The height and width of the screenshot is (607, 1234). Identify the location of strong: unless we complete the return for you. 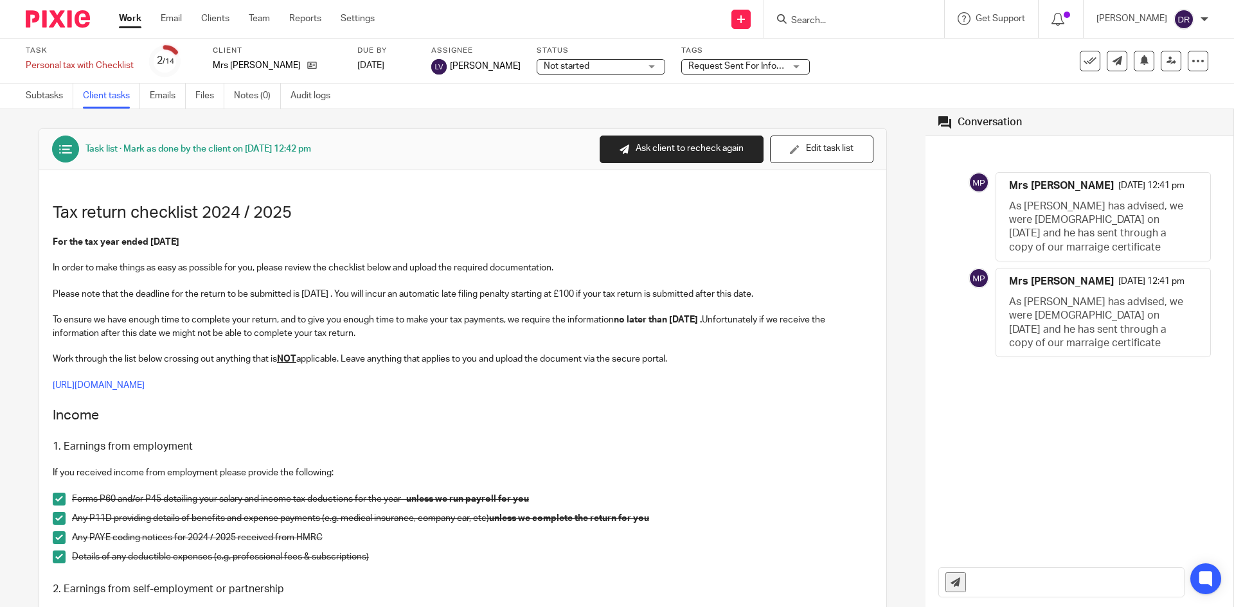
(569, 519).